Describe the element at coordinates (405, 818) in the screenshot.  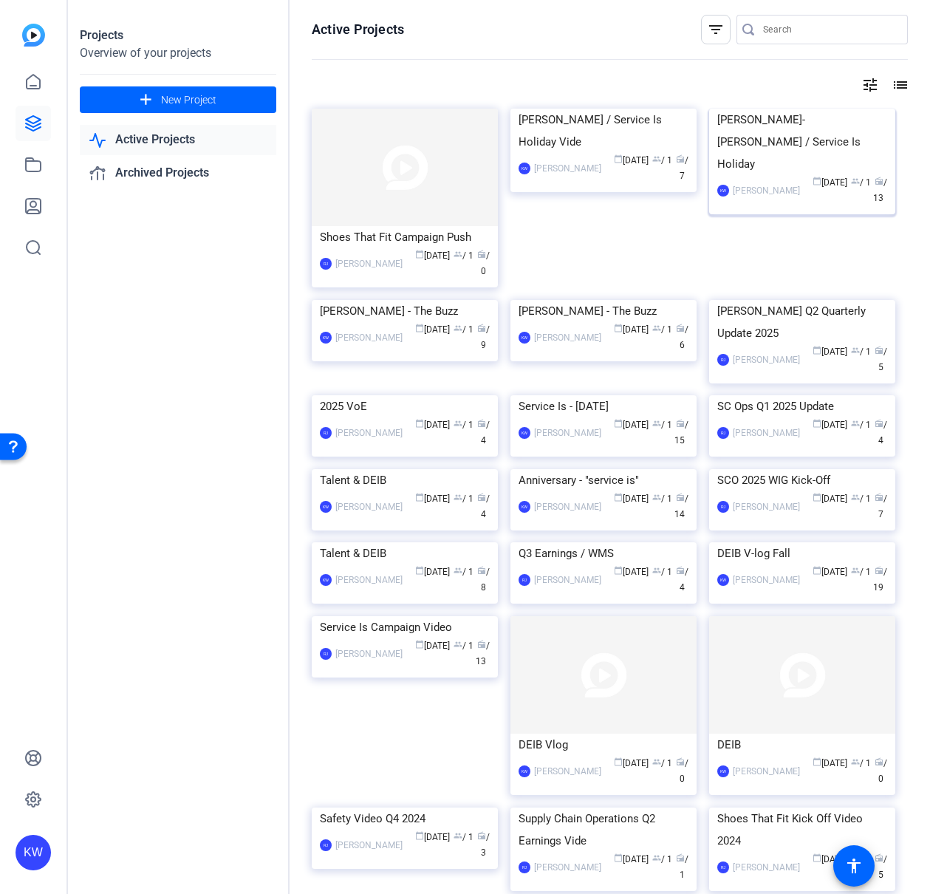
I see `div: Safety Video Q4 2024` at that location.